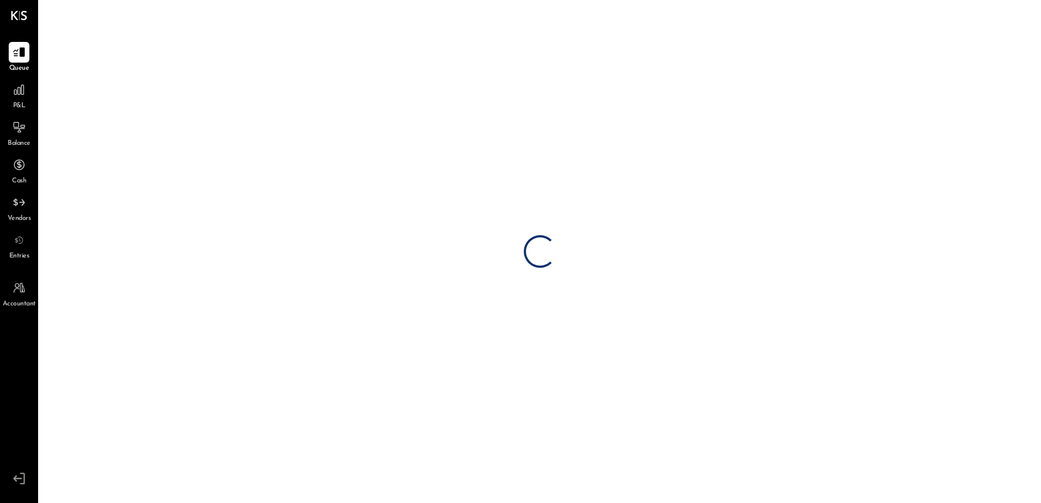 The image size is (1041, 503). What do you see at coordinates (19, 256) in the screenshot?
I see `span: Entries` at bounding box center [19, 256].